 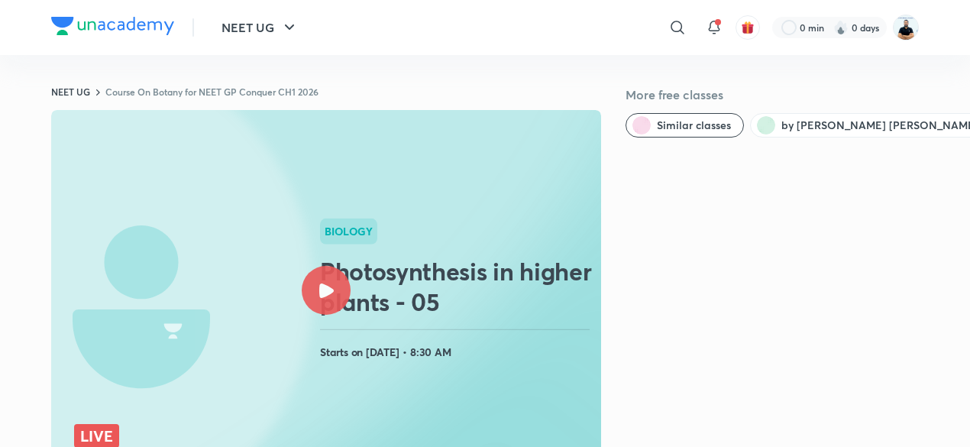 I want to click on button: NEET UG, so click(x=260, y=28).